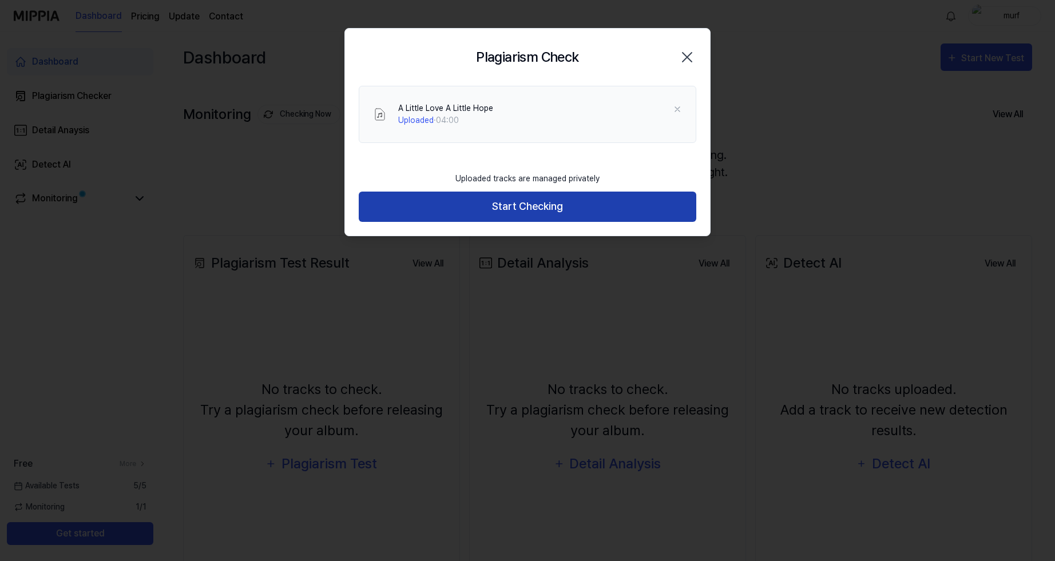 This screenshot has width=1055, height=561. What do you see at coordinates (446, 120) in the screenshot?
I see `div: · 04:00` at bounding box center [446, 120].